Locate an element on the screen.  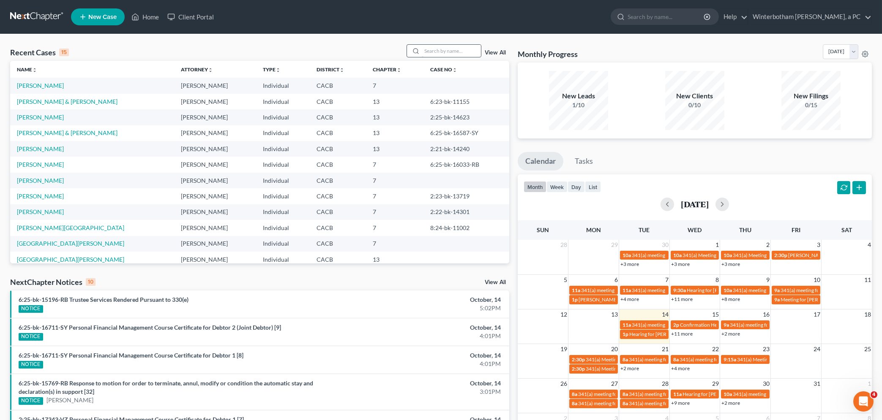
div: New Filings is located at coordinates (811, 96).